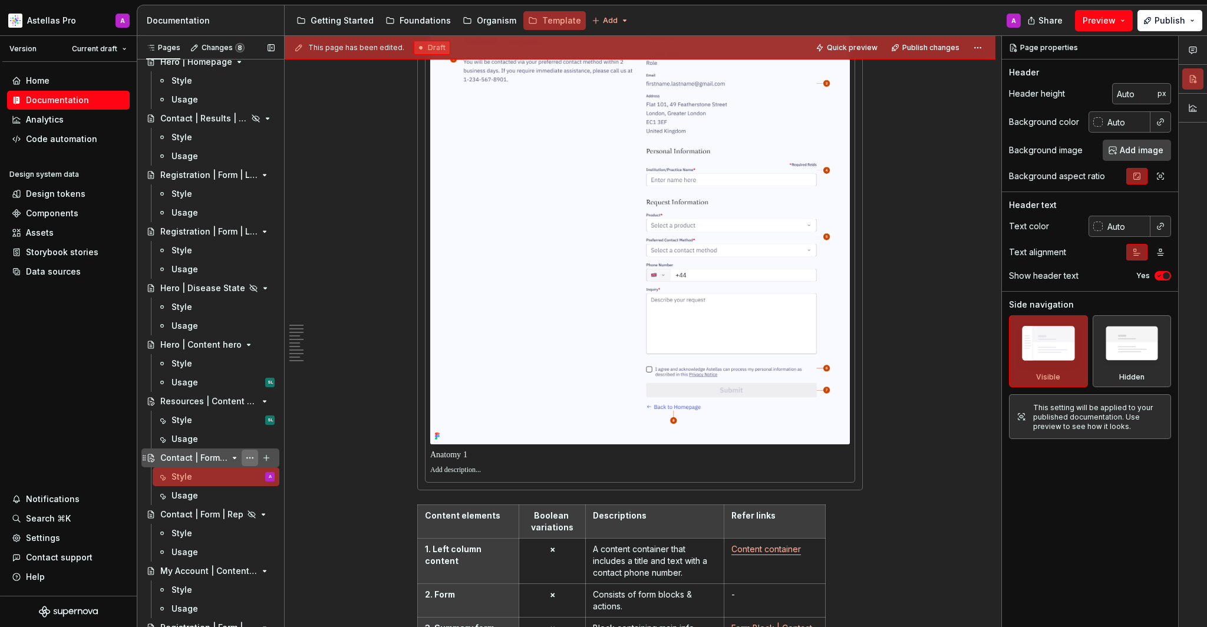 The height and width of the screenshot is (627, 1207). I want to click on a: Storybook stories, so click(68, 252).